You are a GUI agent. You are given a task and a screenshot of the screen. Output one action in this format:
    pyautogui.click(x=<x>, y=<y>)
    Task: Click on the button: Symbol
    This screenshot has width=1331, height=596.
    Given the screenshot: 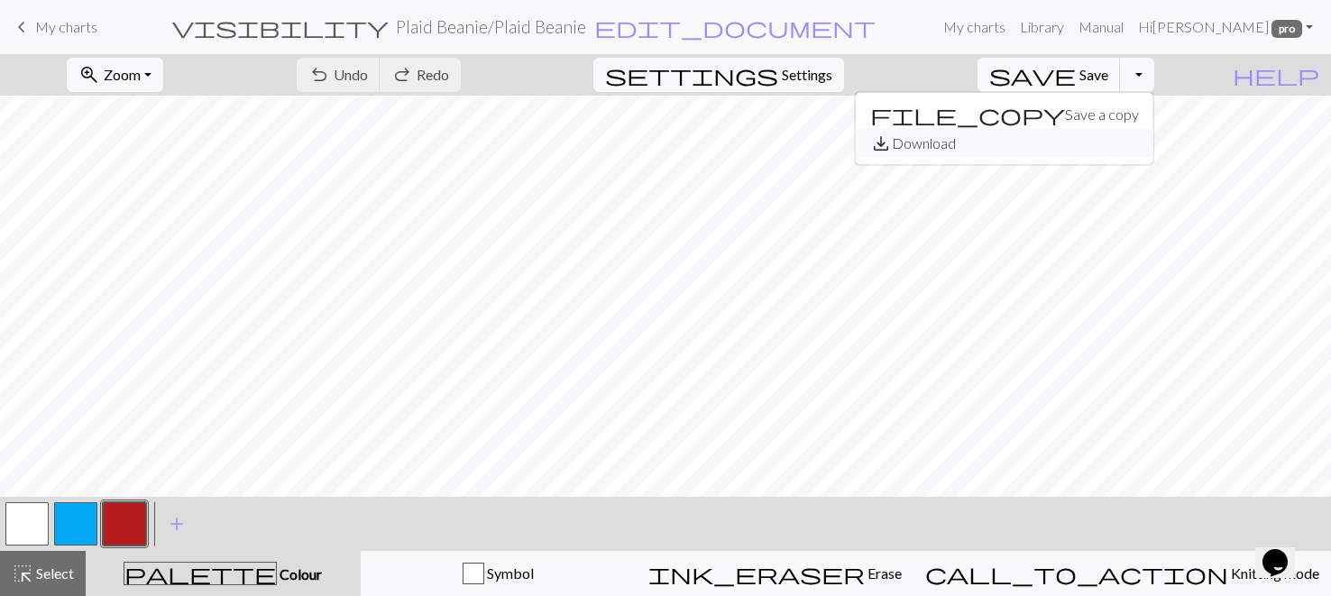 What is the action you would take?
    pyautogui.click(x=499, y=574)
    